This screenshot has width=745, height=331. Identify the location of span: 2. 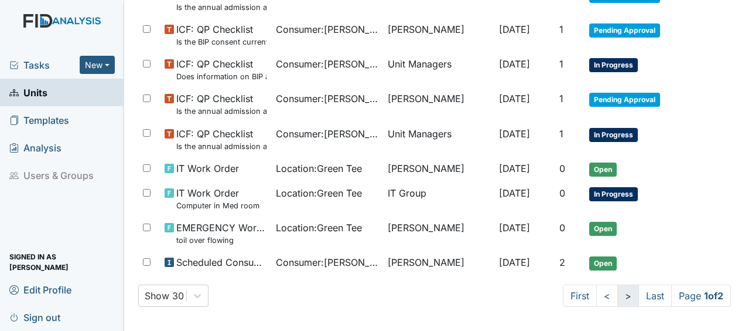
(563, 262).